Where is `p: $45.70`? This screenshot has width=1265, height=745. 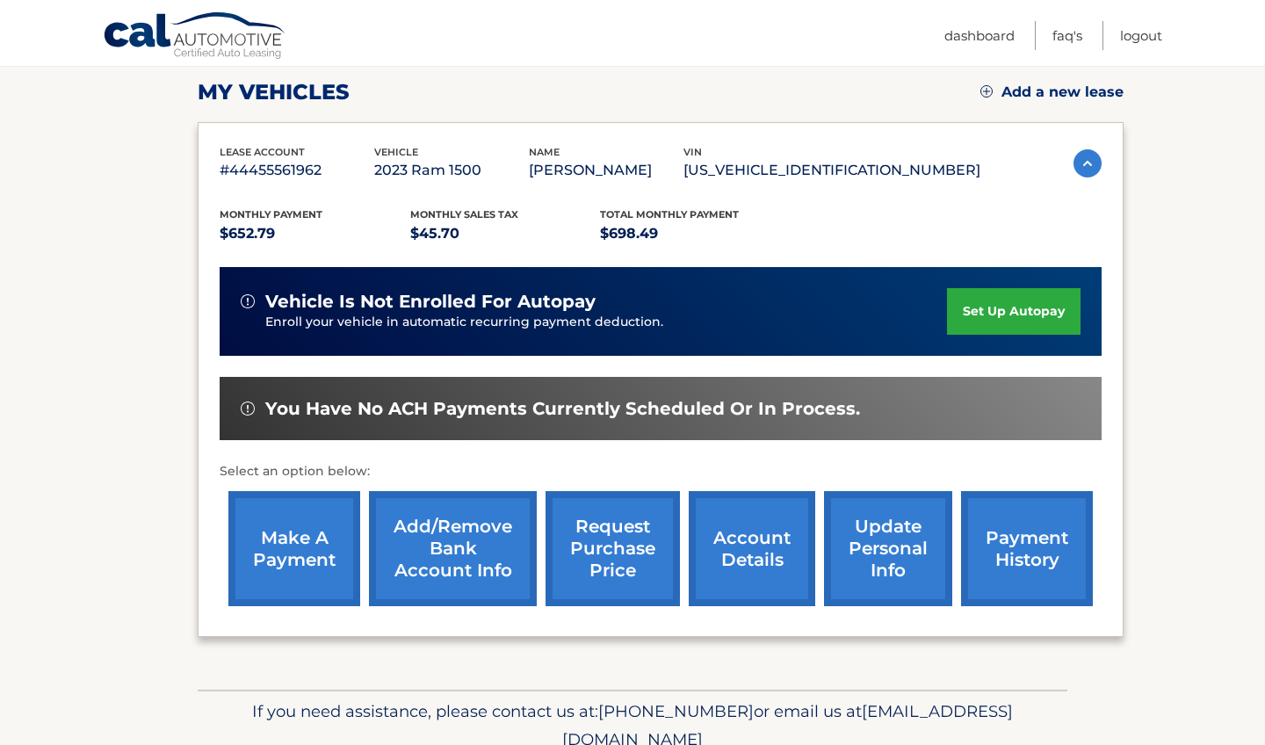 p: $45.70 is located at coordinates (505, 234).